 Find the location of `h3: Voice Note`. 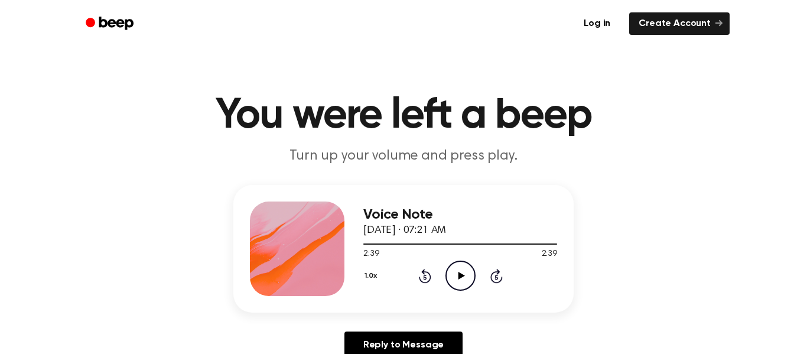

h3: Voice Note is located at coordinates (460, 214).